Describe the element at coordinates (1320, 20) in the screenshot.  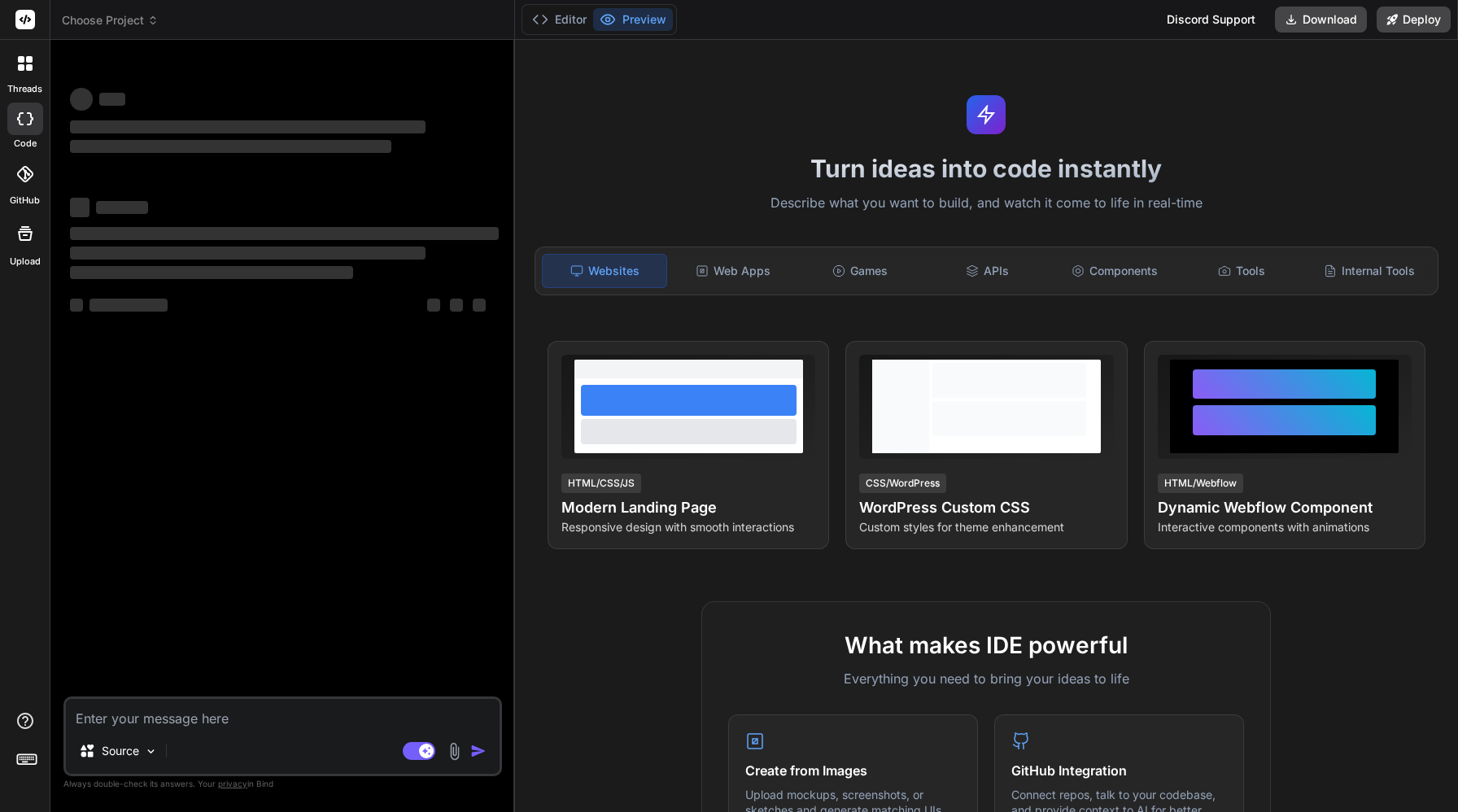
I see `button: Download` at that location.